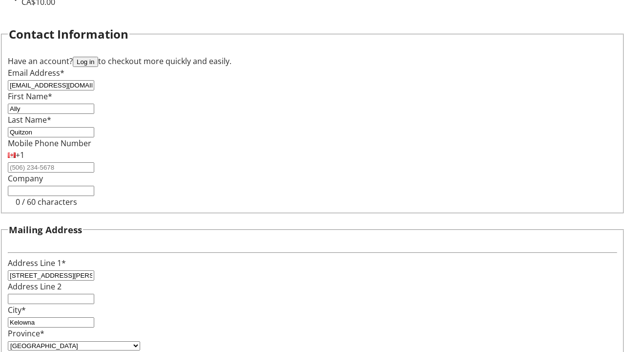  What do you see at coordinates (51, 322) in the screenshot?
I see `input: City` at bounding box center [51, 322].